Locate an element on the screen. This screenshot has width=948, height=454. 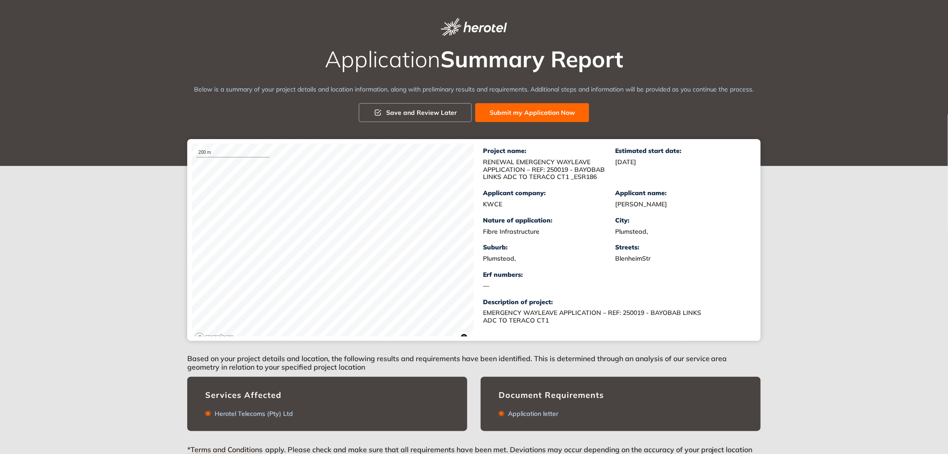
div: Applicant name: is located at coordinates (681, 193).